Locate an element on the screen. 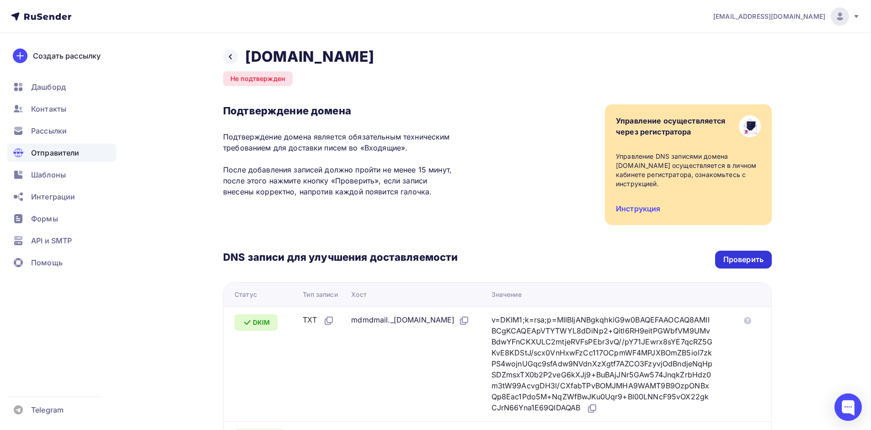 This screenshot has width=871, height=430. span: Telegram is located at coordinates (47, 410).